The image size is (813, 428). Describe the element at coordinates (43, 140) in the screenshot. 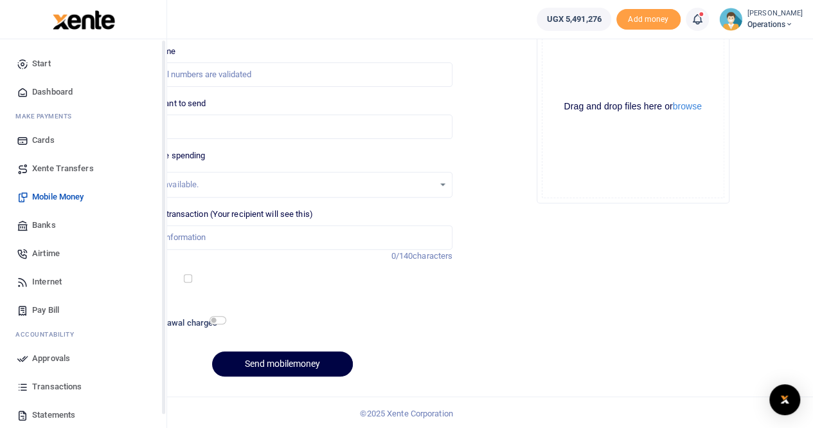

I see `span: Cards` at that location.